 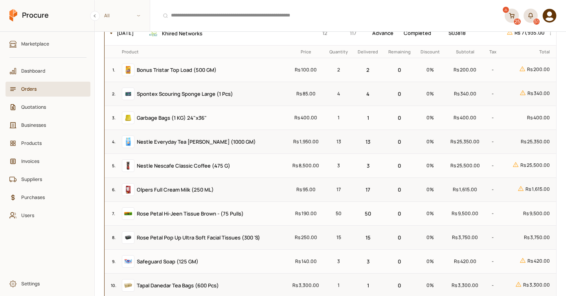 What do you see at coordinates (203, 166) in the screenshot?
I see `a: Nestle Nescafe Classic Coffee (475 G)` at bounding box center [203, 166].